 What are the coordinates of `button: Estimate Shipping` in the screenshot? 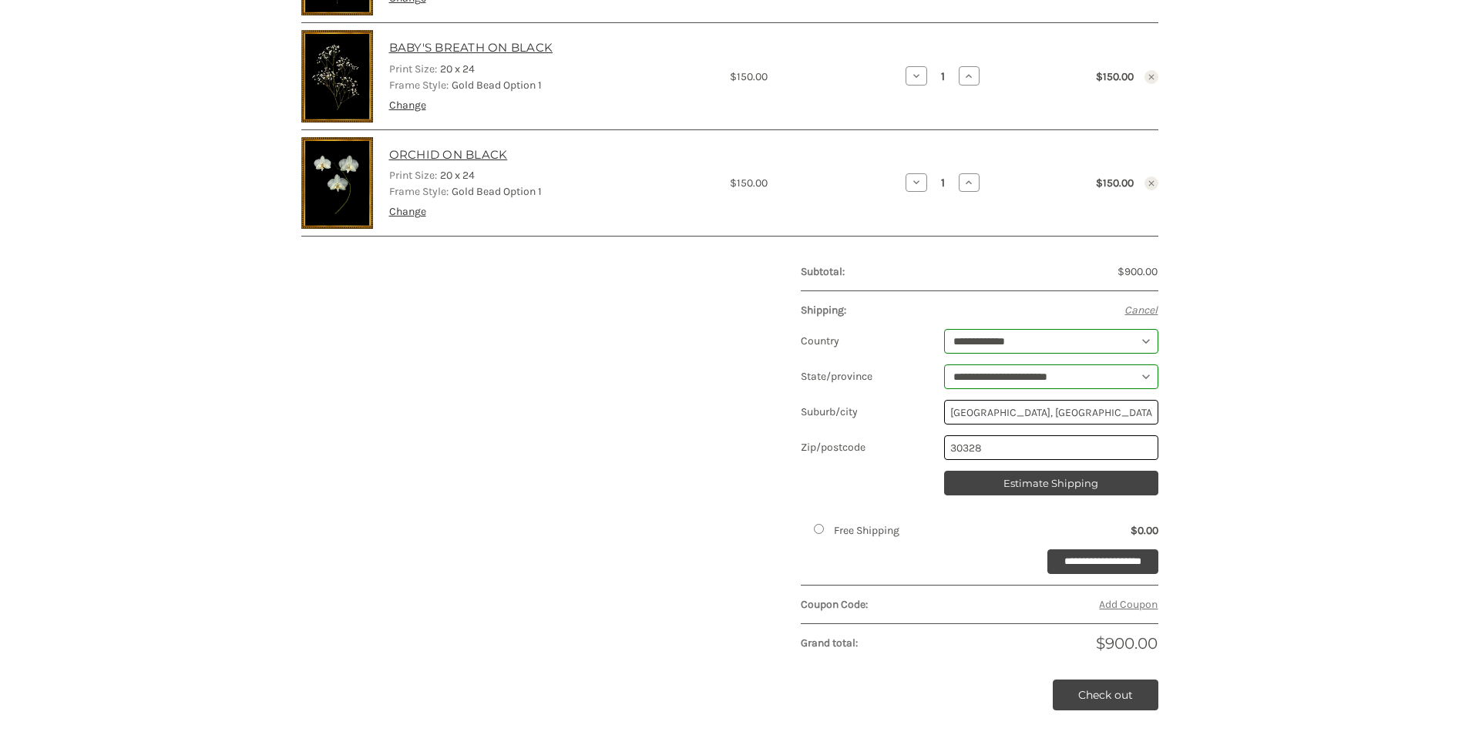 It's located at (1051, 483).